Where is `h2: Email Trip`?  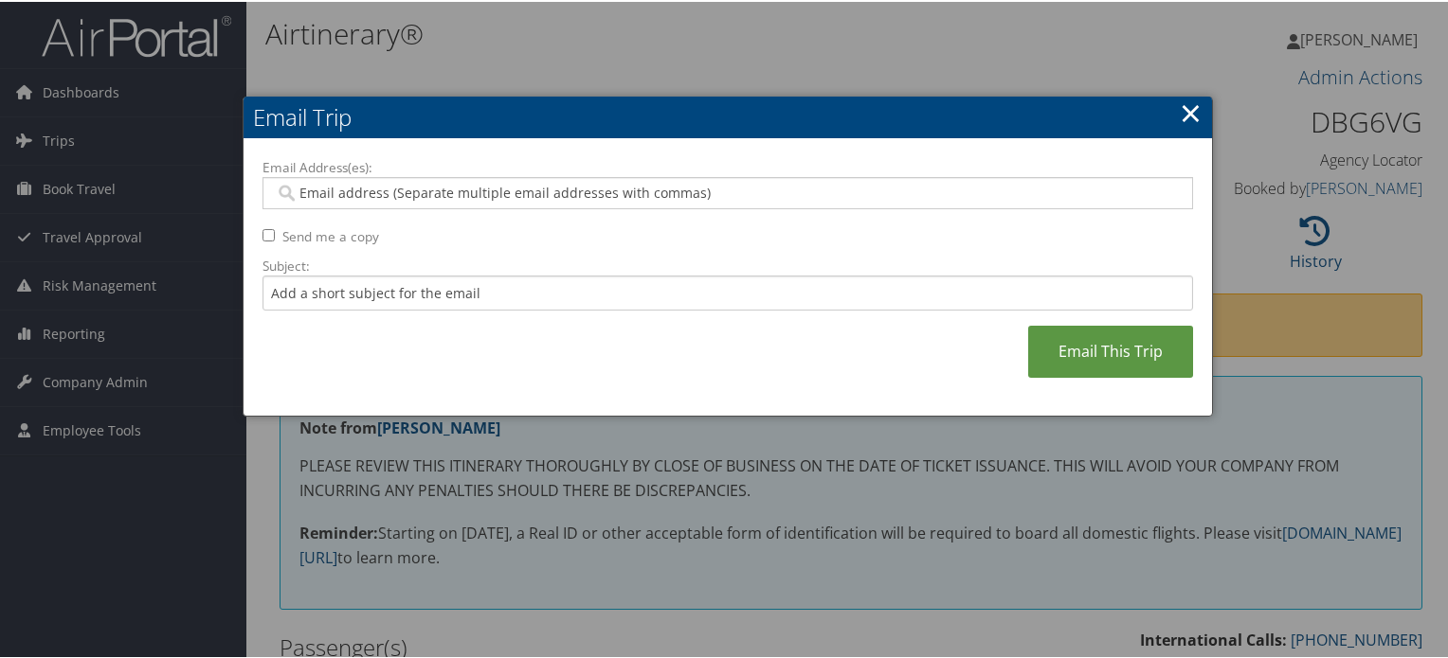
h2: Email Trip is located at coordinates (728, 116).